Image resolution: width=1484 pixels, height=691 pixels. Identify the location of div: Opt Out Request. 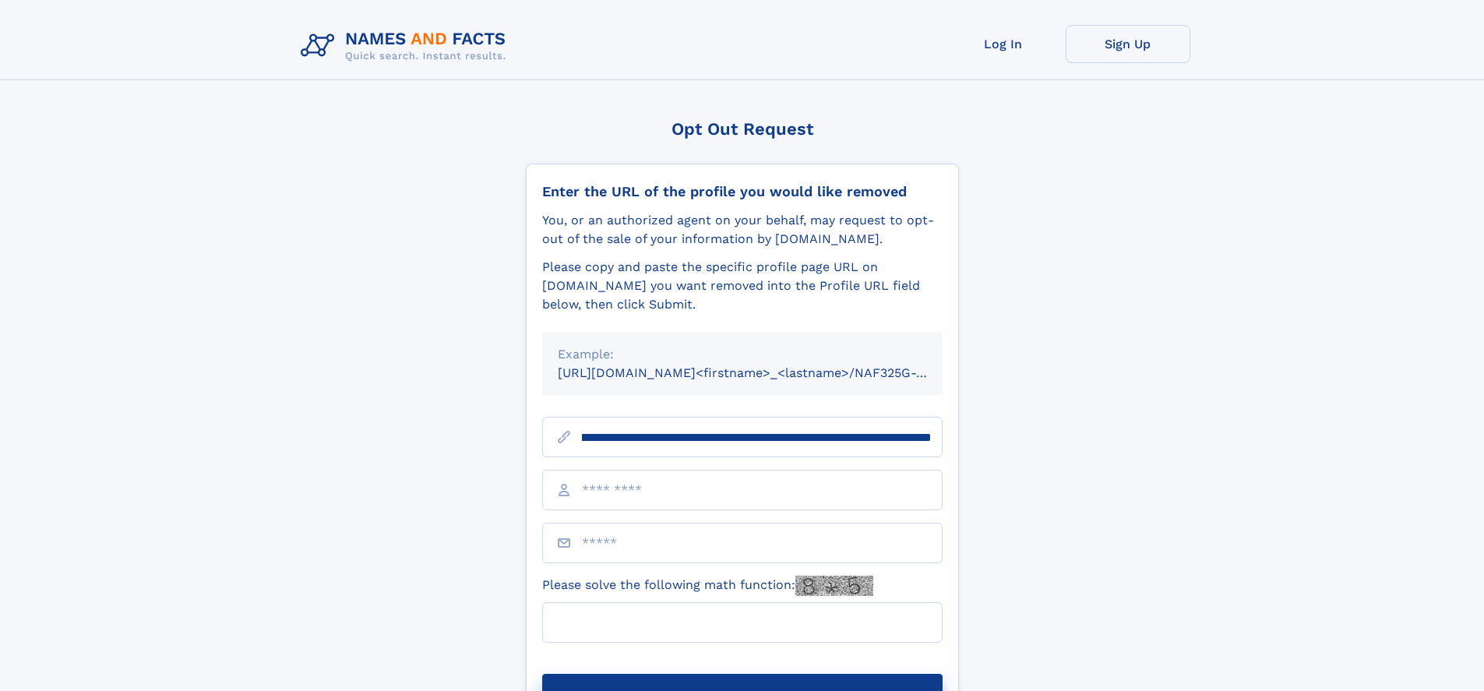
(742, 129).